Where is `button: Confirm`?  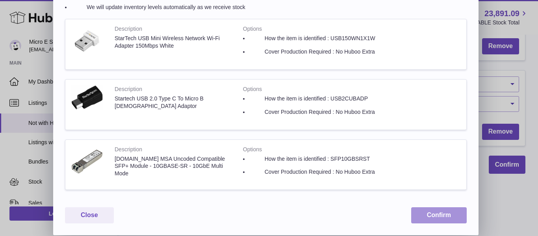
button: Confirm is located at coordinates (438, 215).